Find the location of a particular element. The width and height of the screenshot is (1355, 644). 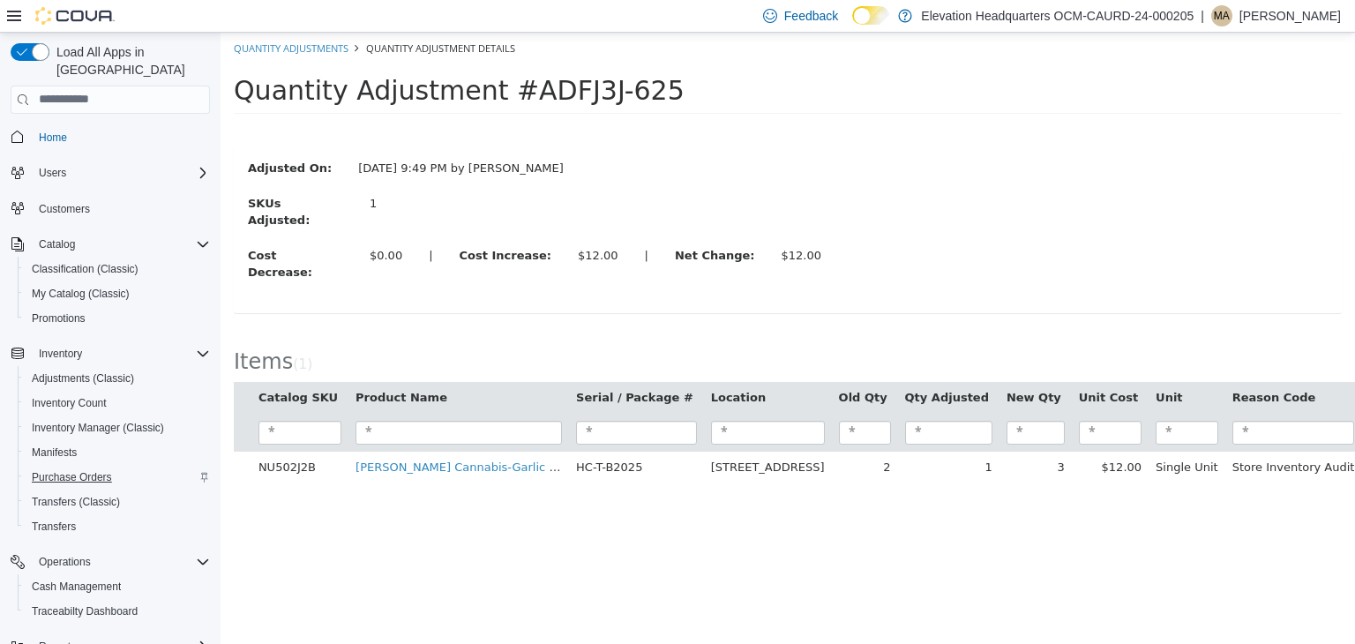

button: Home is located at coordinates (110, 137).